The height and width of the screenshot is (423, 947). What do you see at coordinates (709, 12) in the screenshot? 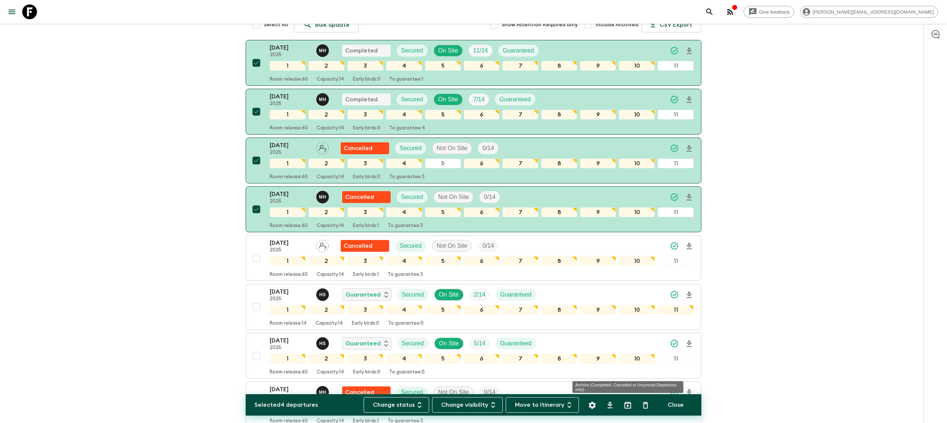
I see `button: search adventures` at bounding box center [709, 12].